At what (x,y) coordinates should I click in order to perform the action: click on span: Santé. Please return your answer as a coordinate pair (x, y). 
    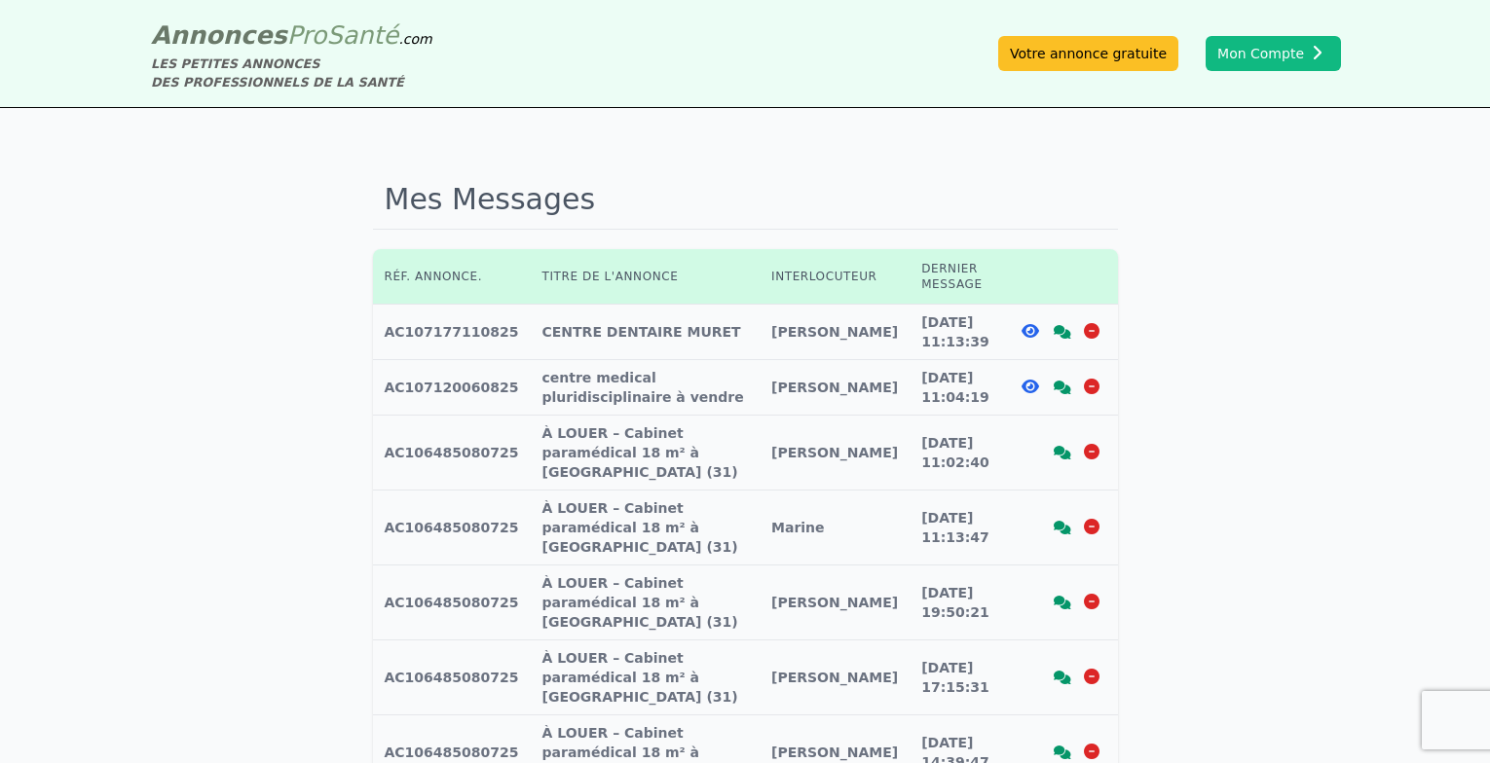
    Looking at the image, I should click on (362, 35).